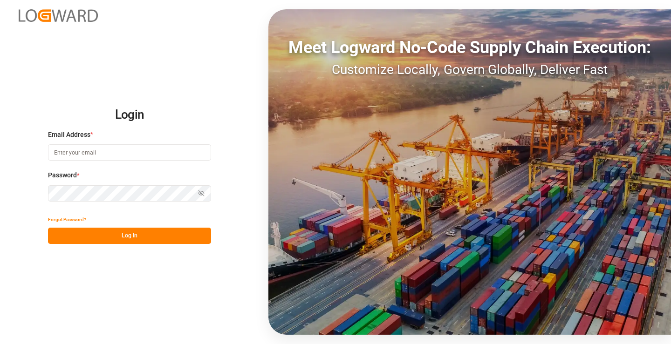 The height and width of the screenshot is (344, 671). What do you see at coordinates (62, 175) in the screenshot?
I see `span: Password` at bounding box center [62, 175].